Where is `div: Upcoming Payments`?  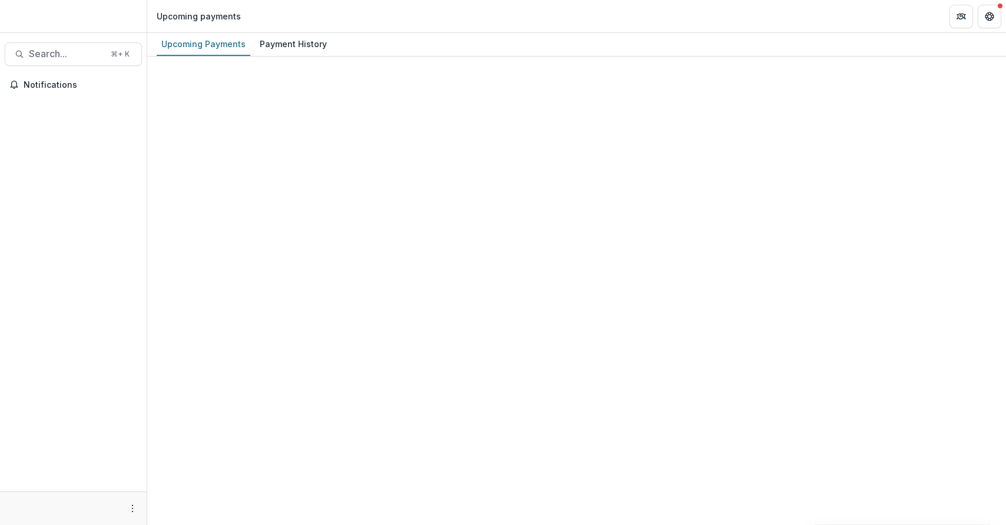
div: Upcoming Payments is located at coordinates (203, 44).